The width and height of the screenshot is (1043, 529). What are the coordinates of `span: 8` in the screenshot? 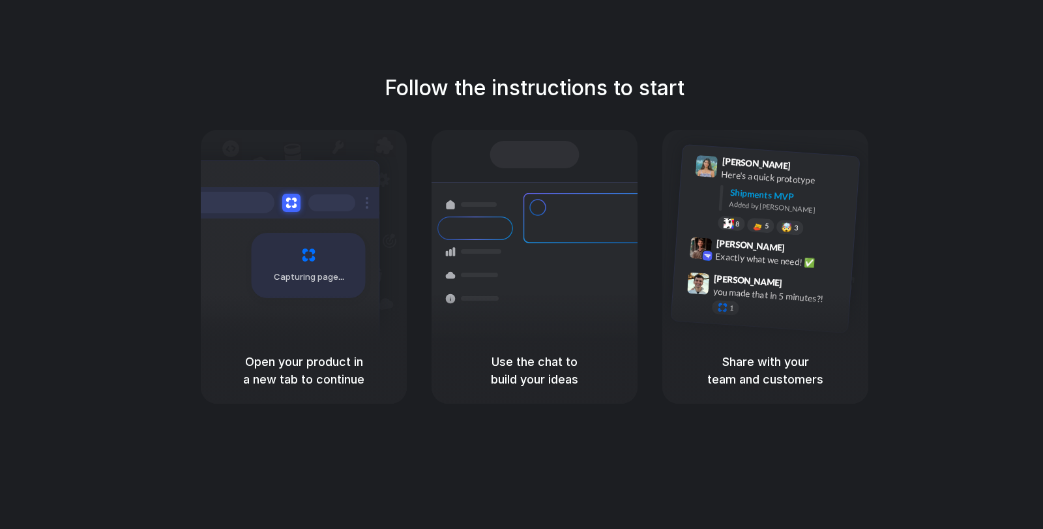 It's located at (737, 224).